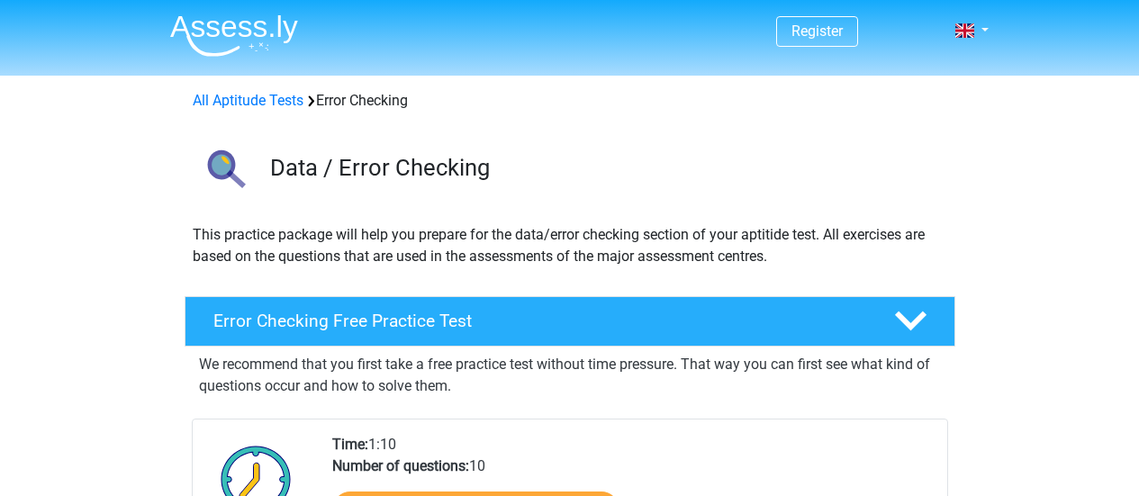 The height and width of the screenshot is (496, 1139). I want to click on img: error checking, so click(223, 171).